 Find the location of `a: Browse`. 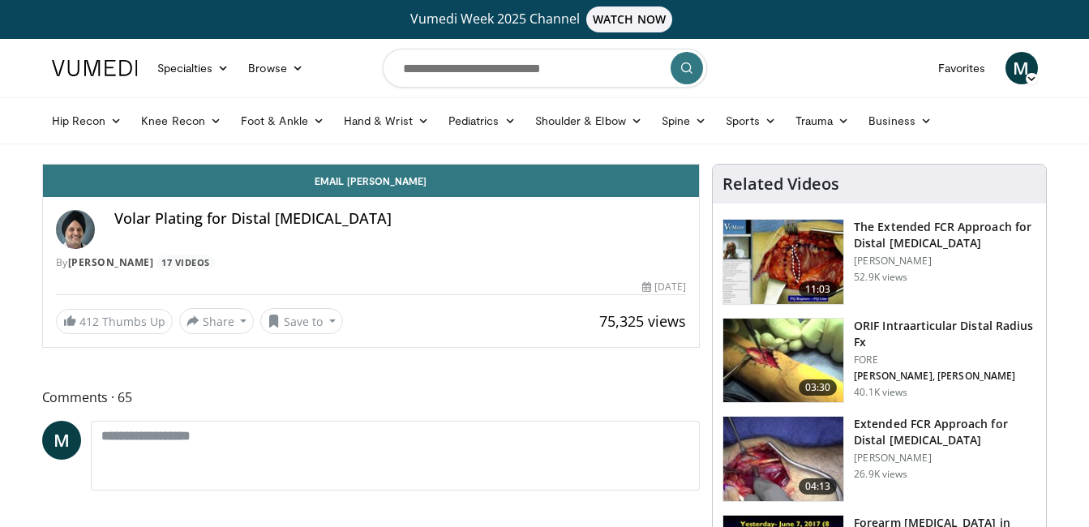

a: Browse is located at coordinates (276, 68).